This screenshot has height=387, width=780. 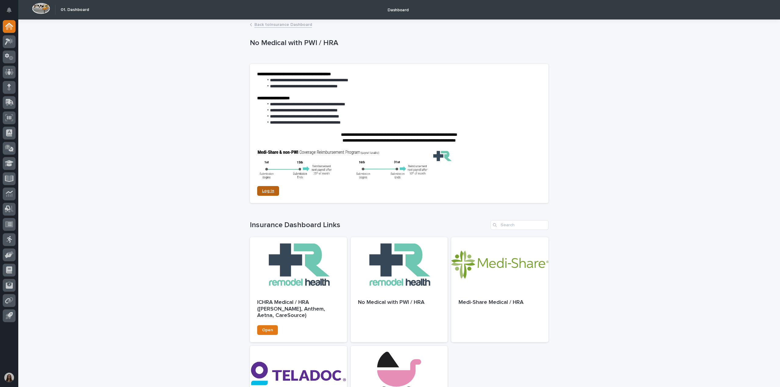 What do you see at coordinates (520, 225) in the screenshot?
I see `div: Search` at bounding box center [520, 225].